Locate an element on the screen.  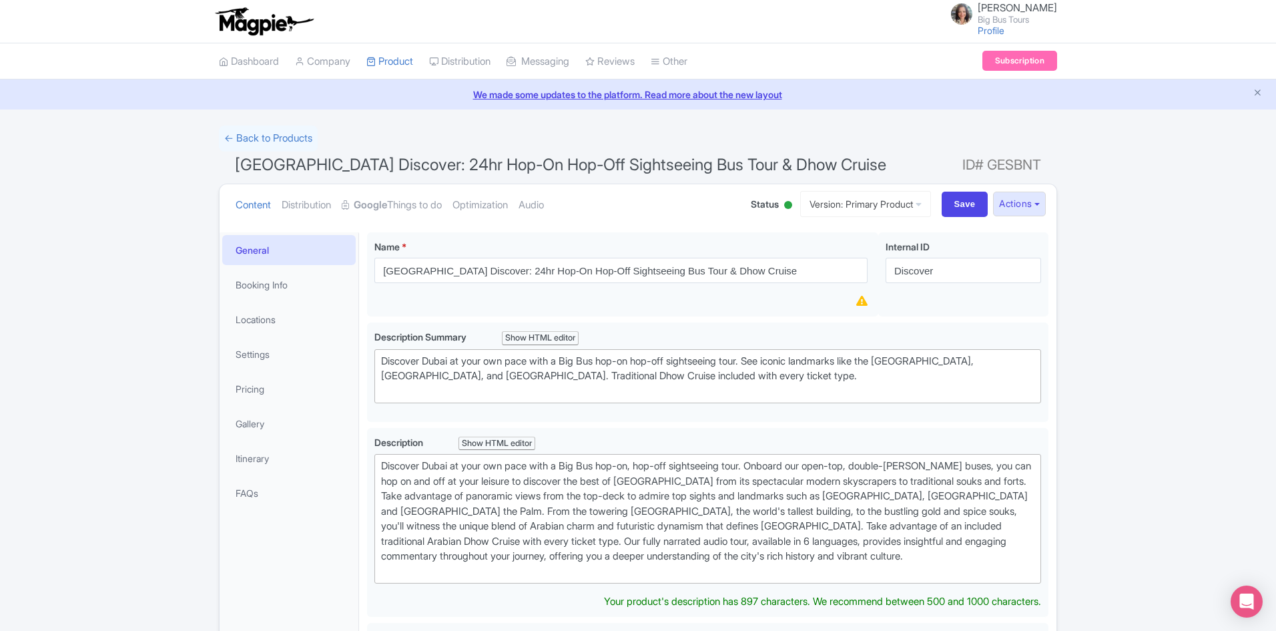
a: Settings is located at coordinates (289, 354).